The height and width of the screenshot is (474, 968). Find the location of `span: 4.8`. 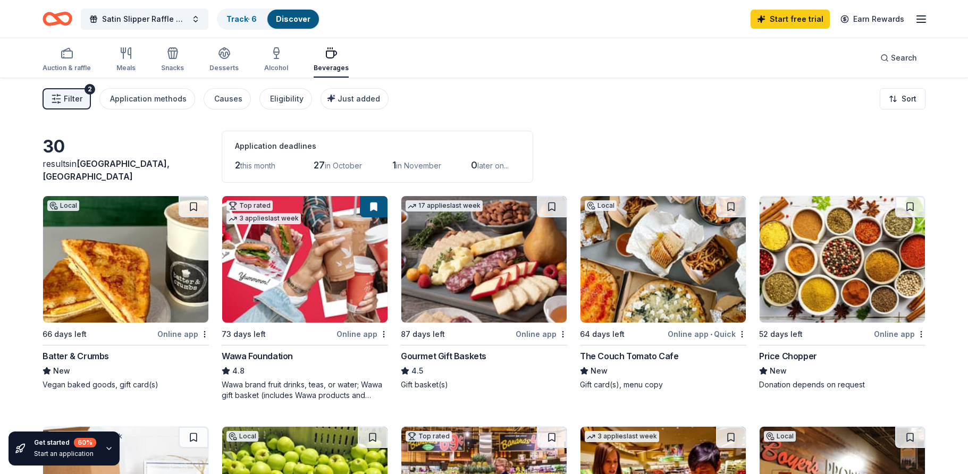

span: 4.8 is located at coordinates (238, 371).